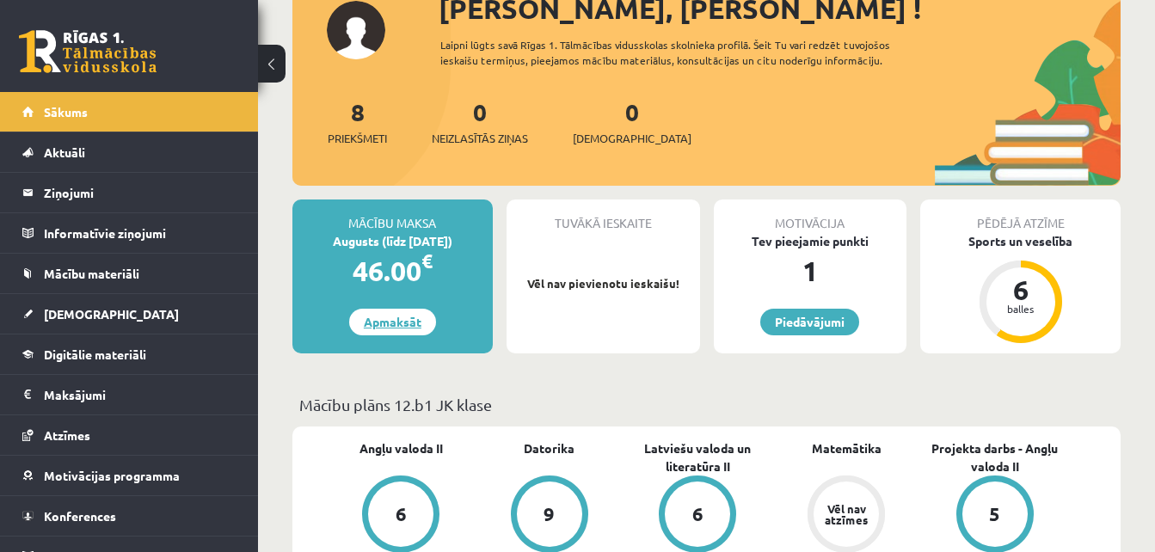 The height and width of the screenshot is (552, 1155). I want to click on a: Aktuāli, so click(129, 152).